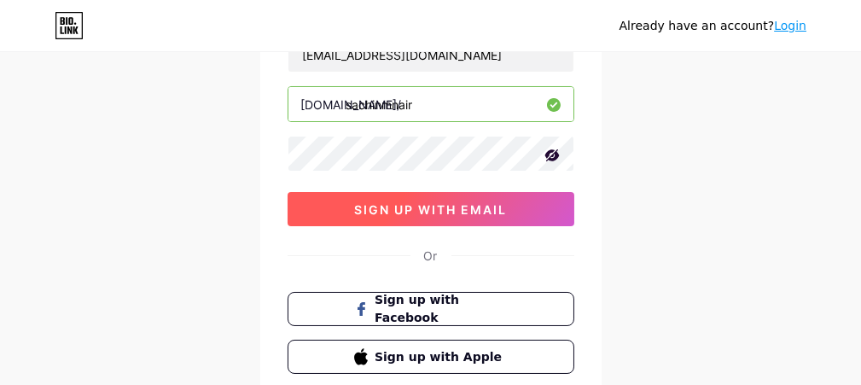  I want to click on div: Or, so click(431, 255).